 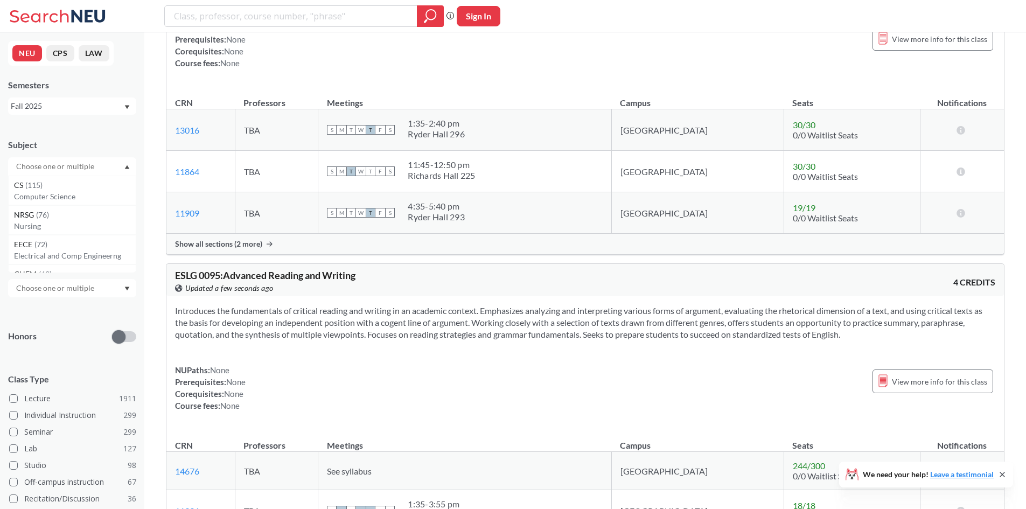 What do you see at coordinates (73, 499) in the screenshot?
I see `label: Recitation/Discussion` at bounding box center [73, 499].